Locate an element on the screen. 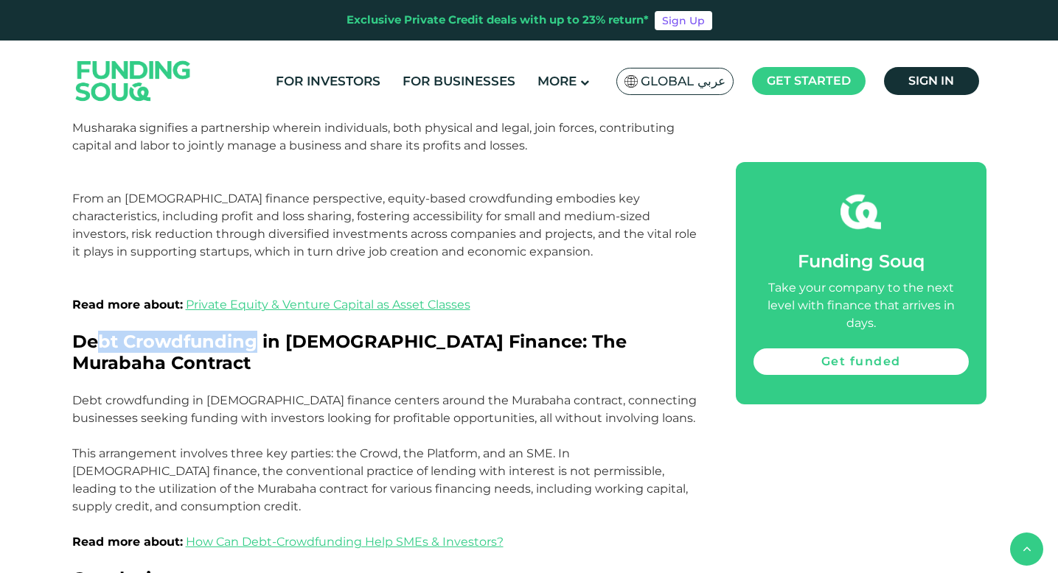 Image resolution: width=1058 pixels, height=573 pixels. span: Get started is located at coordinates (808, 80).